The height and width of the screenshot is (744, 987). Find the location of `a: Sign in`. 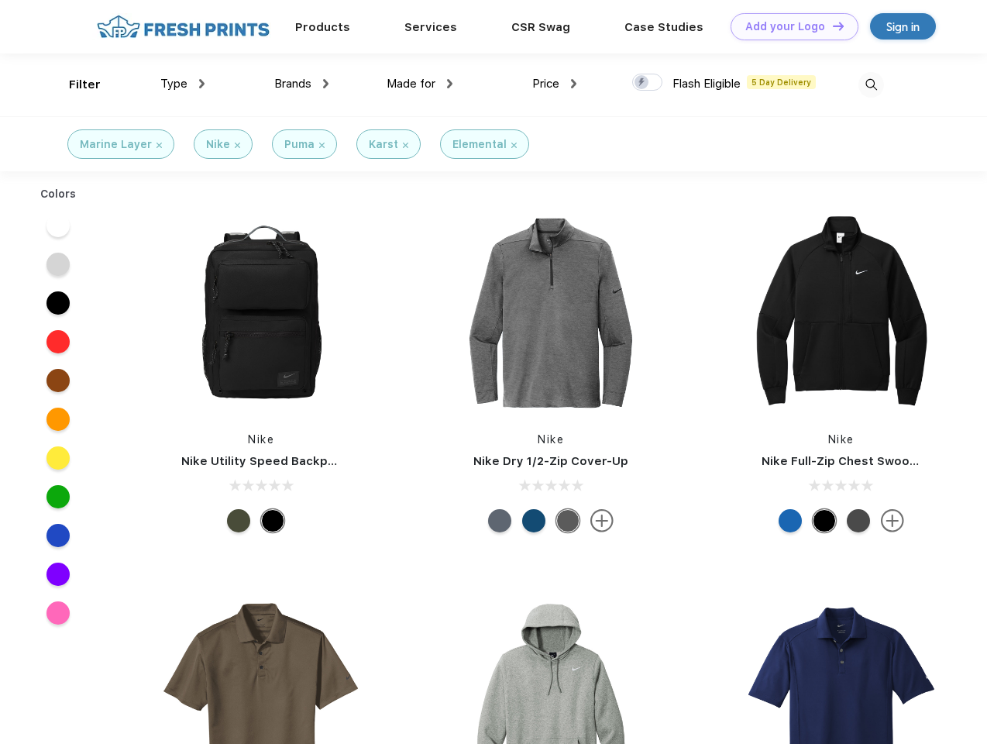

a: Sign in is located at coordinates (903, 26).